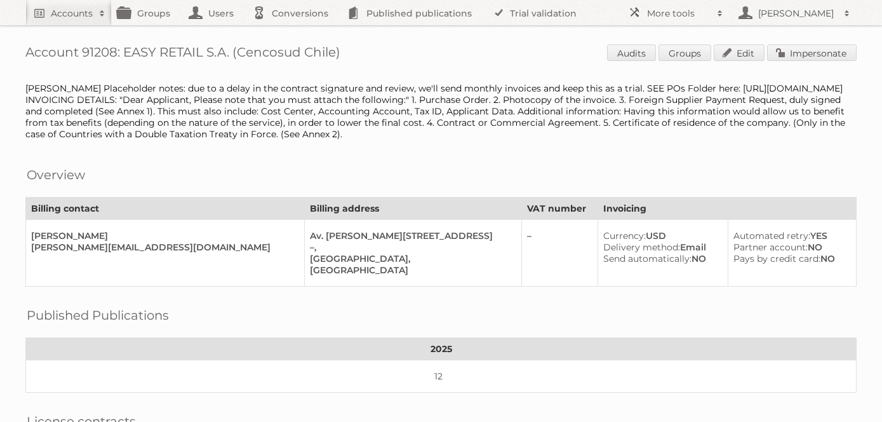 The image size is (882, 422). What do you see at coordinates (739, 53) in the screenshot?
I see `a: Edit` at bounding box center [739, 53].